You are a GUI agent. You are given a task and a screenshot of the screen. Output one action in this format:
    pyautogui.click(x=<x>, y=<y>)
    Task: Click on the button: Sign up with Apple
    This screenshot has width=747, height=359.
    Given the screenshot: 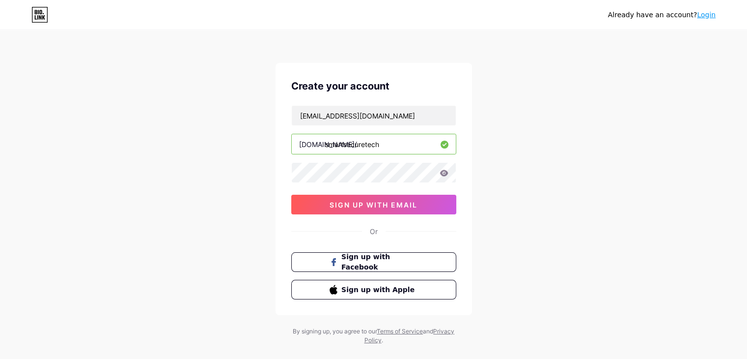 What is the action you would take?
    pyautogui.click(x=374, y=289)
    